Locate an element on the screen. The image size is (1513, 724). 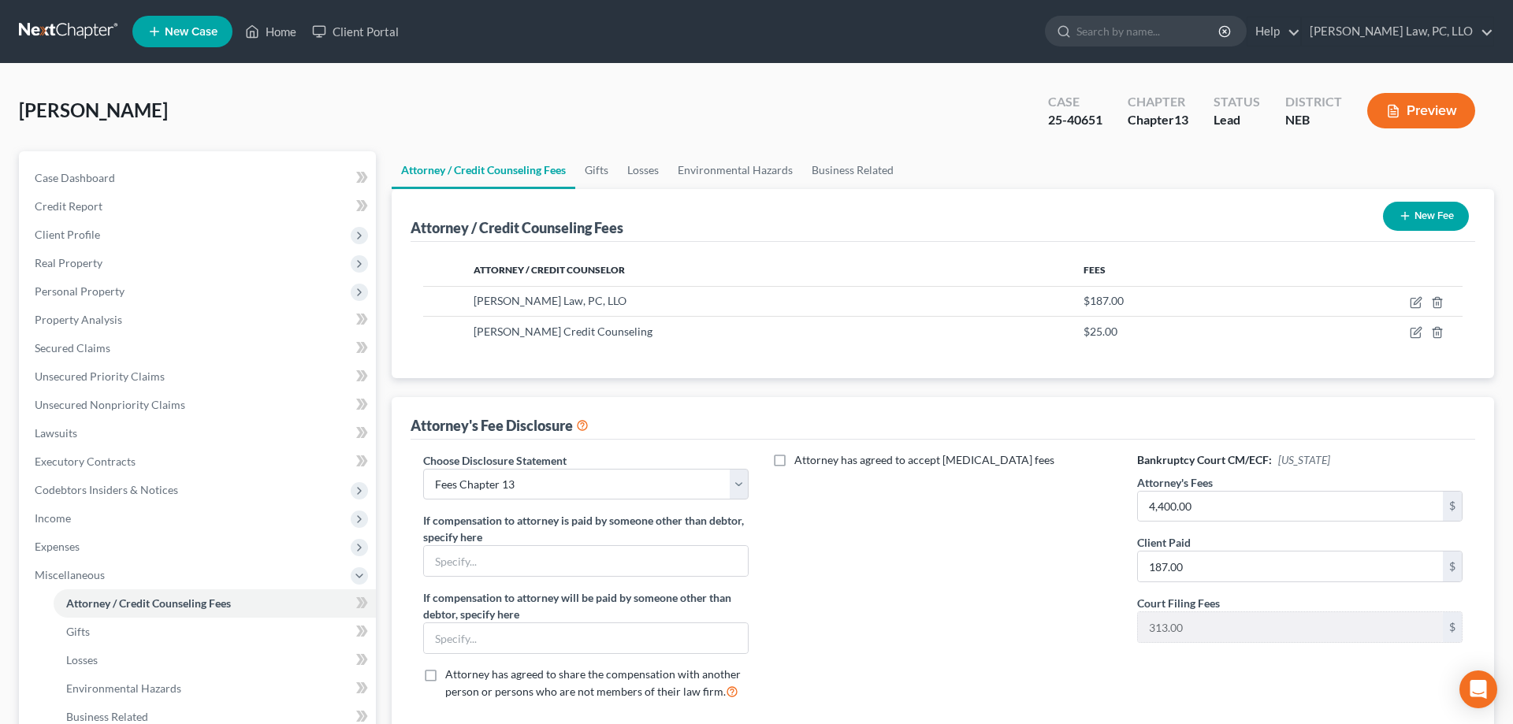
span: Credit Report is located at coordinates (69, 206).